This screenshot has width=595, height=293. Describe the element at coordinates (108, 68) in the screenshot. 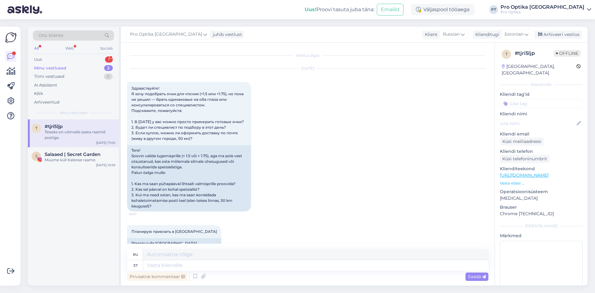

I see `div: 2` at that location.